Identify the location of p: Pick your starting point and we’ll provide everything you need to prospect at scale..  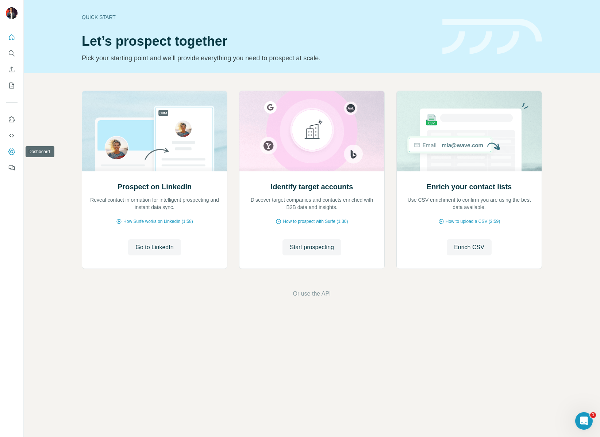
(258, 58).